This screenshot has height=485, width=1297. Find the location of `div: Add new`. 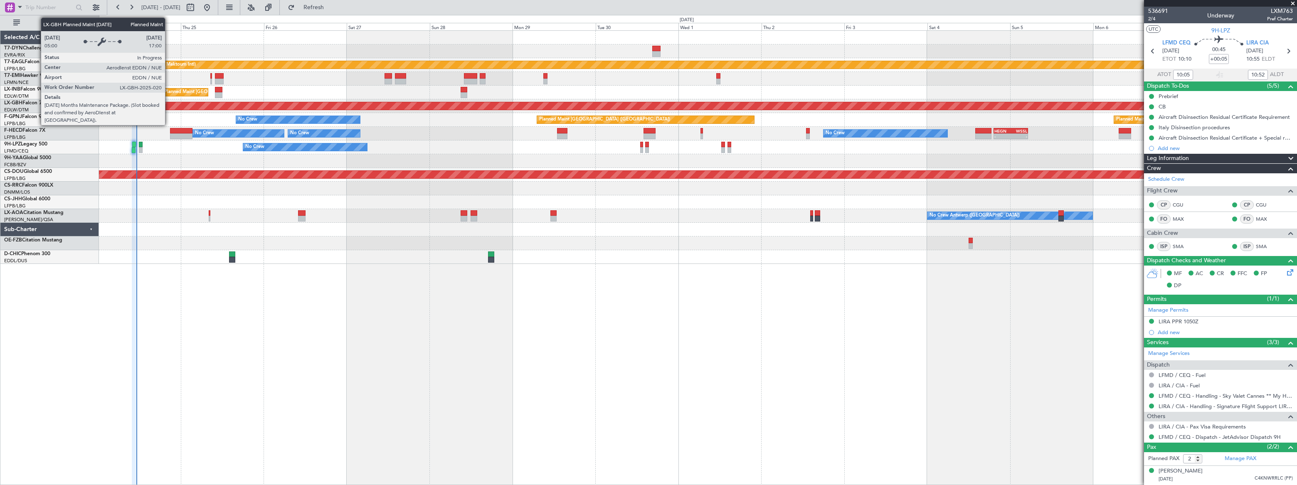

div: Add new is located at coordinates (1225, 148).